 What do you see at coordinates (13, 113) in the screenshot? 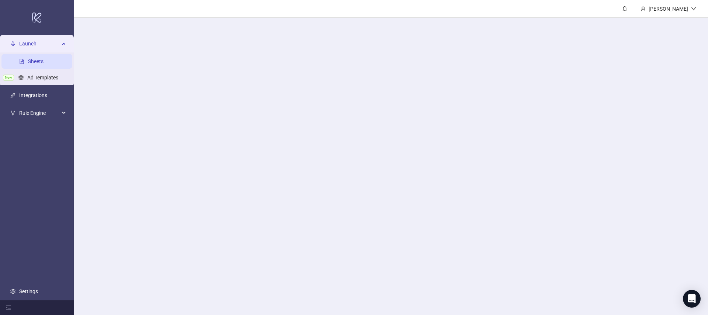
I see `span: fork` at bounding box center [13, 113].